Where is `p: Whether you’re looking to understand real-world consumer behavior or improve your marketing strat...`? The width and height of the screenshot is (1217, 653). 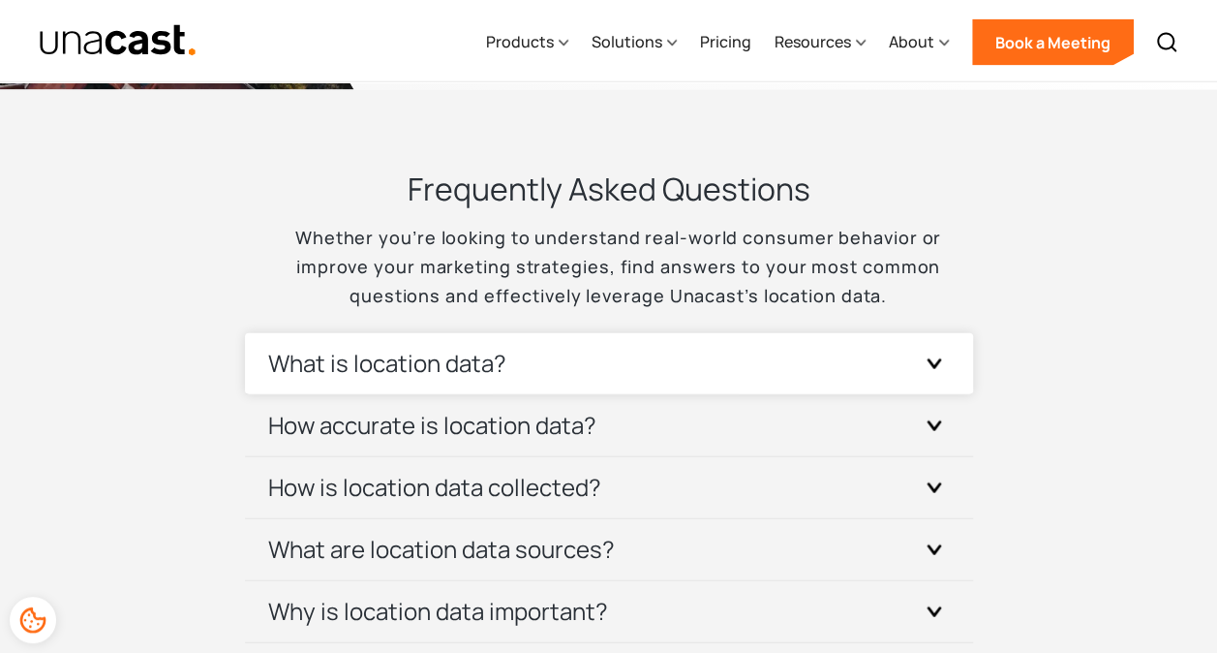 p: Whether you’re looking to understand real-world consumer behavior or improve your marketing strat... is located at coordinates (609, 266).